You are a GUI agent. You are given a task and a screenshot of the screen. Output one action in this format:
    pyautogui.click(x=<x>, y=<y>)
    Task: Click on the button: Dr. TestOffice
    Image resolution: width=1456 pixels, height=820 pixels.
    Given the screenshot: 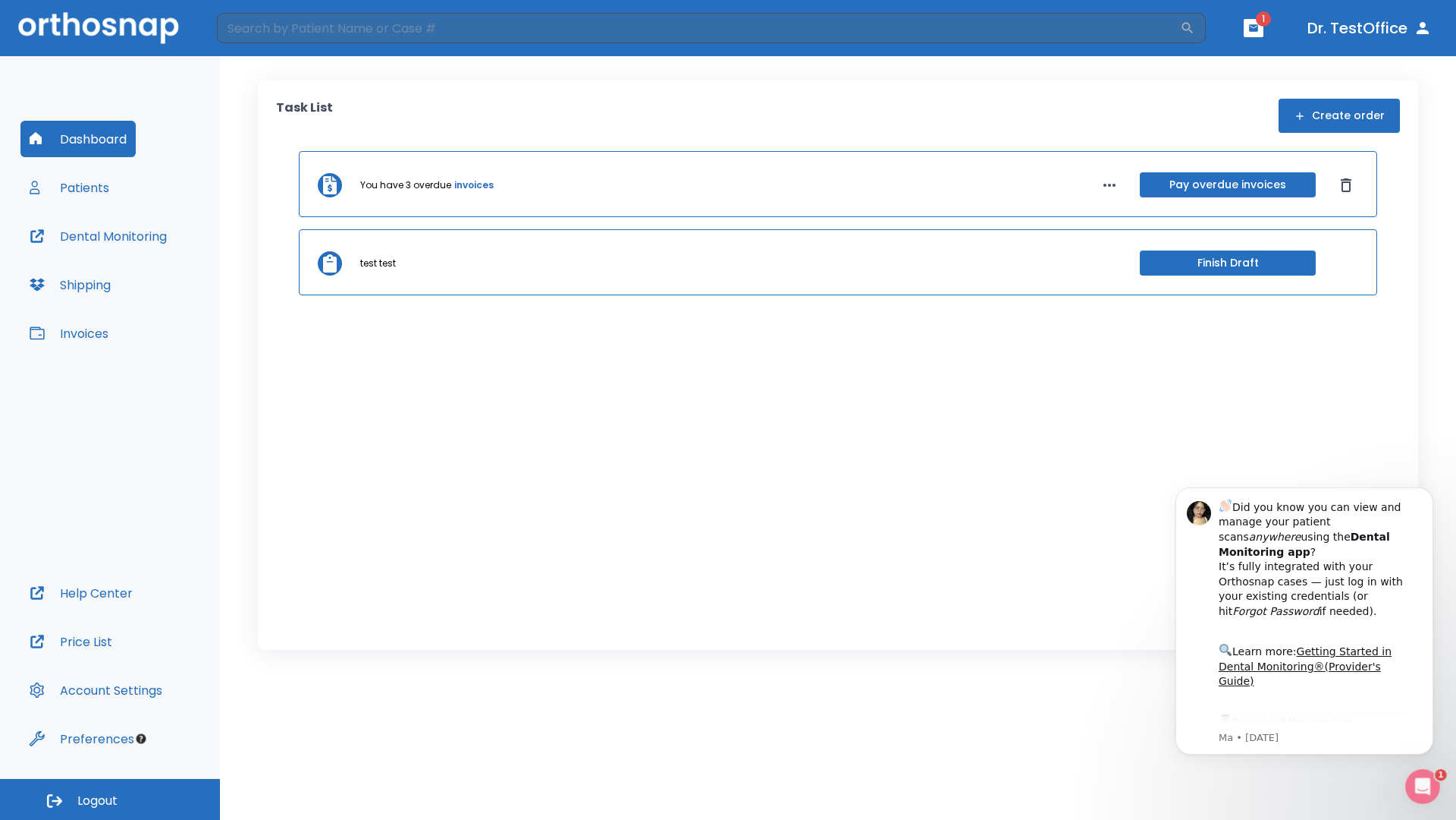 What is the action you would take?
    pyautogui.click(x=1370, y=28)
    